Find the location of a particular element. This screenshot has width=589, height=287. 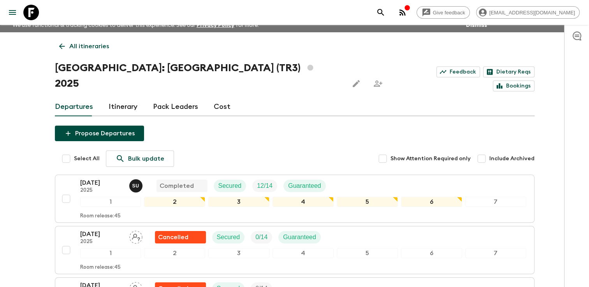

a: Dietary Reqs is located at coordinates (509, 72).